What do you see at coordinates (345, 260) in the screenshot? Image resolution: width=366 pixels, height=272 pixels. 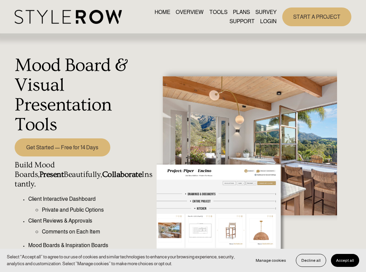 I see `span: Accept all` at bounding box center [345, 260].